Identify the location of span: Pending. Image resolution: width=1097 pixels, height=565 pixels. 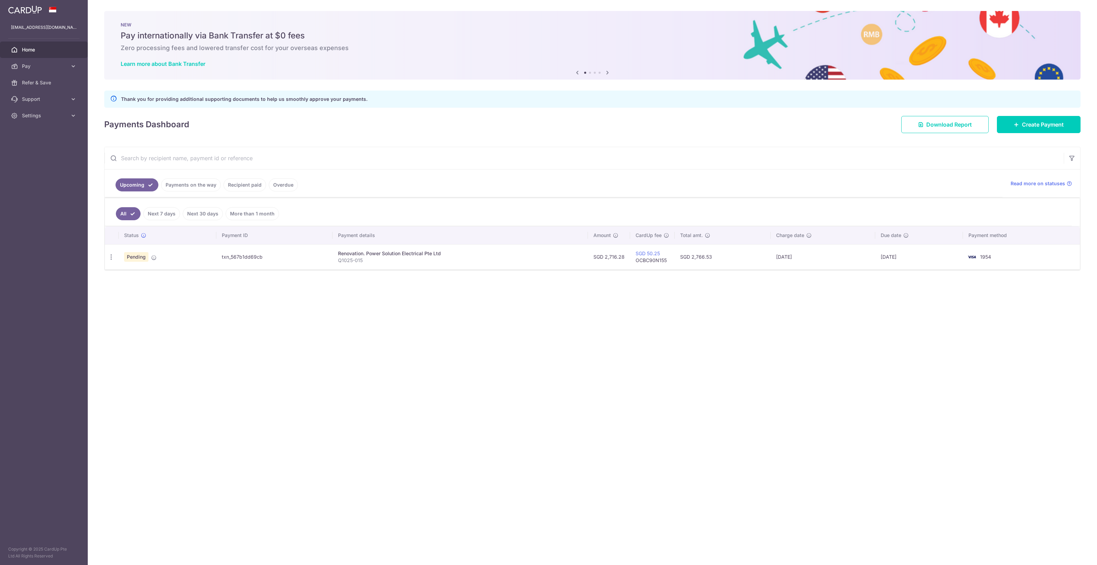
(136, 257).